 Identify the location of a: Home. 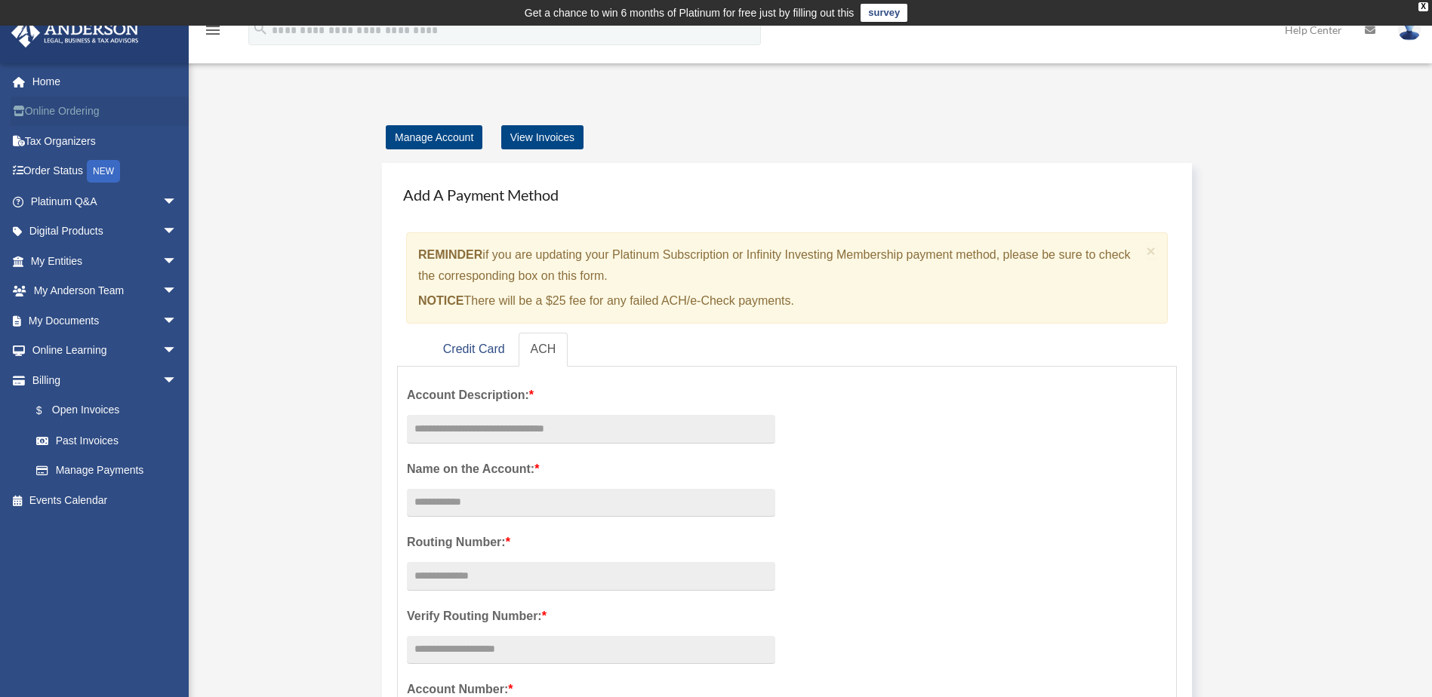
(105, 82).